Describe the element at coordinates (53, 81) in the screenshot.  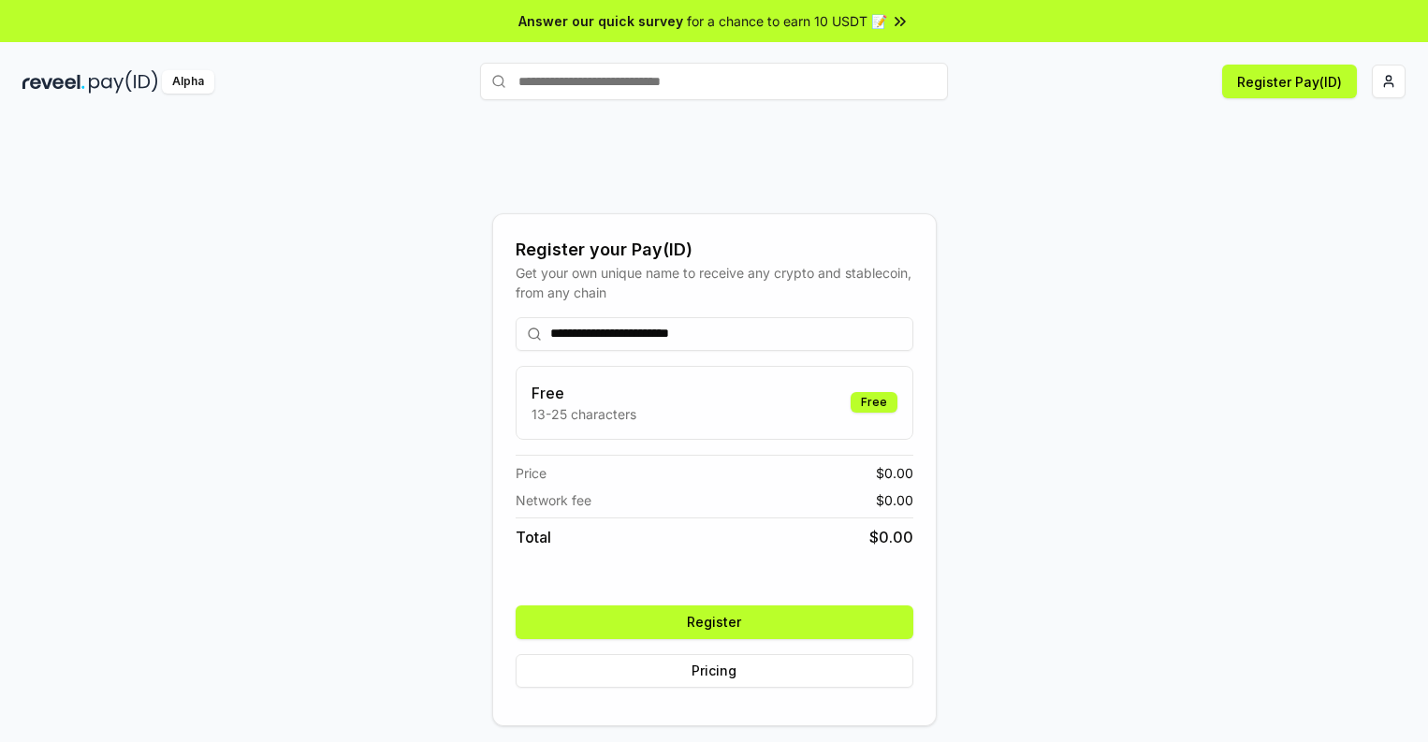
I see `img: reveel_dark` at that location.